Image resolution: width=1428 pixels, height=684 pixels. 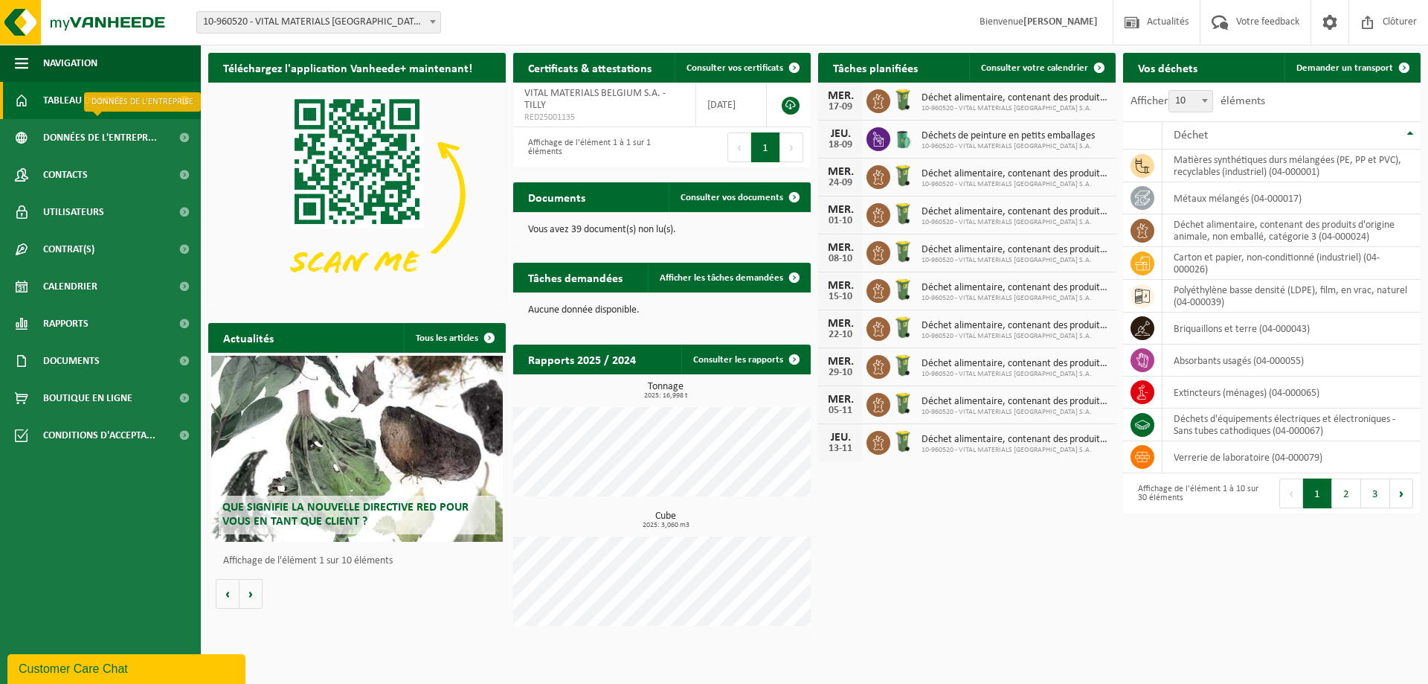 I want to click on span: Que signifie la nouvelle directive RED pour vous en tant que client ?, so click(x=345, y=514).